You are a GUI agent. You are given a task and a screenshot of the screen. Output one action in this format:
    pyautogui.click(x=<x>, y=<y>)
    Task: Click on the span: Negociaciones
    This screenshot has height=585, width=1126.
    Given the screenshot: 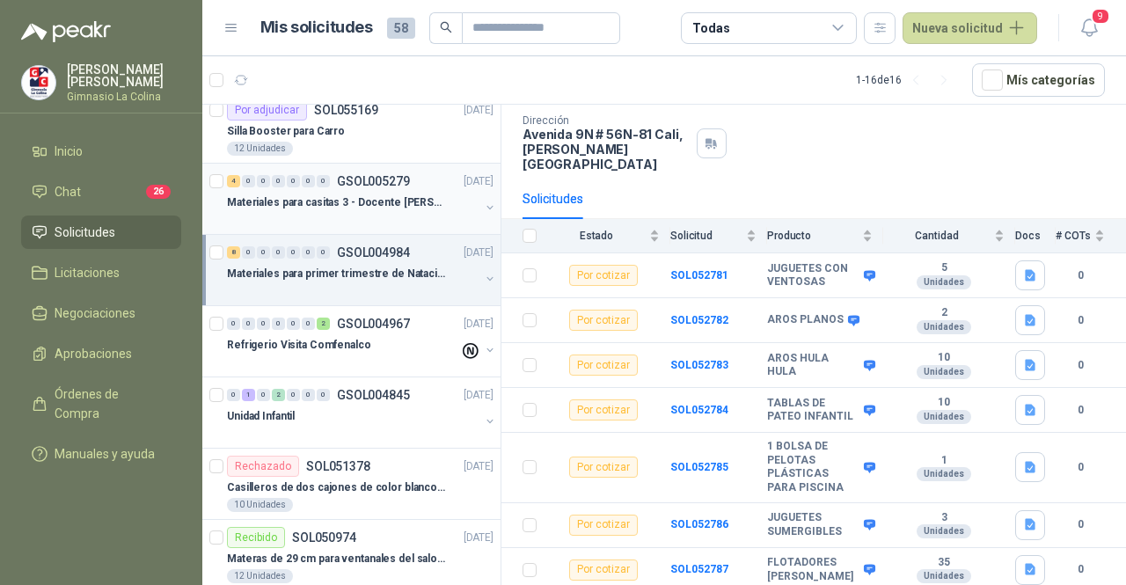 What is the action you would take?
    pyautogui.click(x=95, y=313)
    